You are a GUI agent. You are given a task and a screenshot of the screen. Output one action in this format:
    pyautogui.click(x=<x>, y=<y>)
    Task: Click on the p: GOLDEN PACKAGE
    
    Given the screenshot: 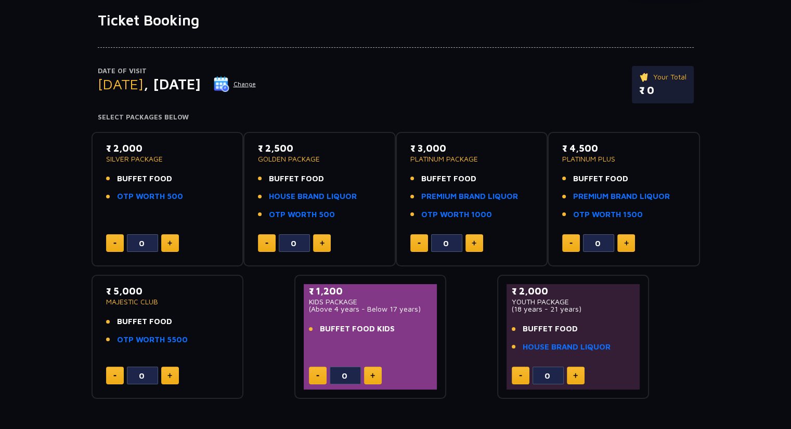 What is the action you would take?
    pyautogui.click(x=319, y=159)
    